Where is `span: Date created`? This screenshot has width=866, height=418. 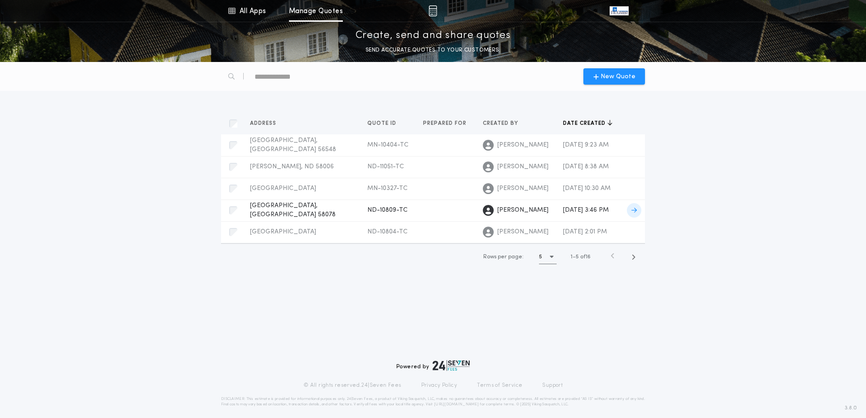
span: Date created is located at coordinates (585, 124).